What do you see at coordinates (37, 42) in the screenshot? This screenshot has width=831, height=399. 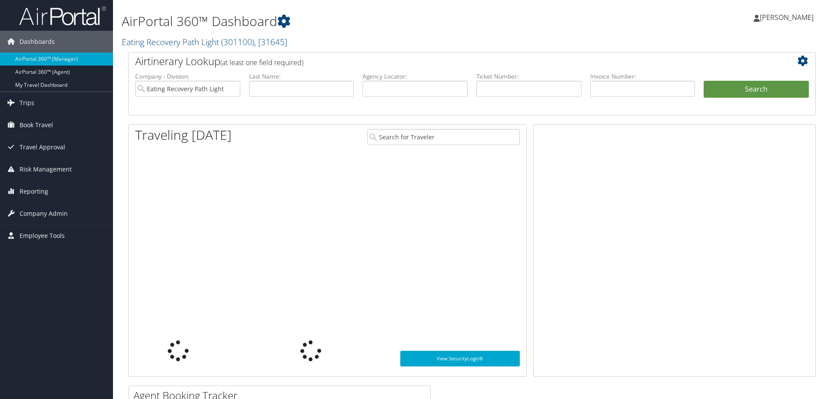 I see `span: Dashboards` at bounding box center [37, 42].